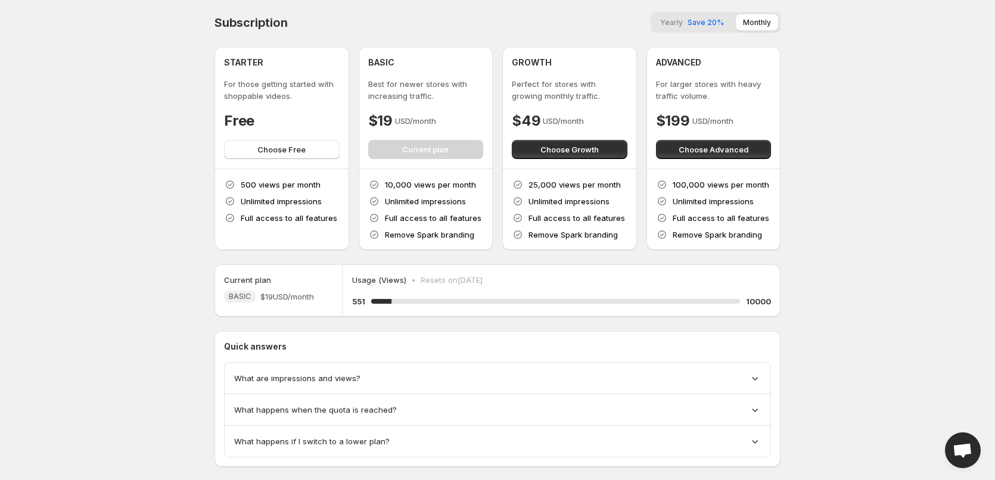 The height and width of the screenshot is (480, 995). What do you see at coordinates (359, 301) in the screenshot?
I see `h5: 551` at bounding box center [359, 301].